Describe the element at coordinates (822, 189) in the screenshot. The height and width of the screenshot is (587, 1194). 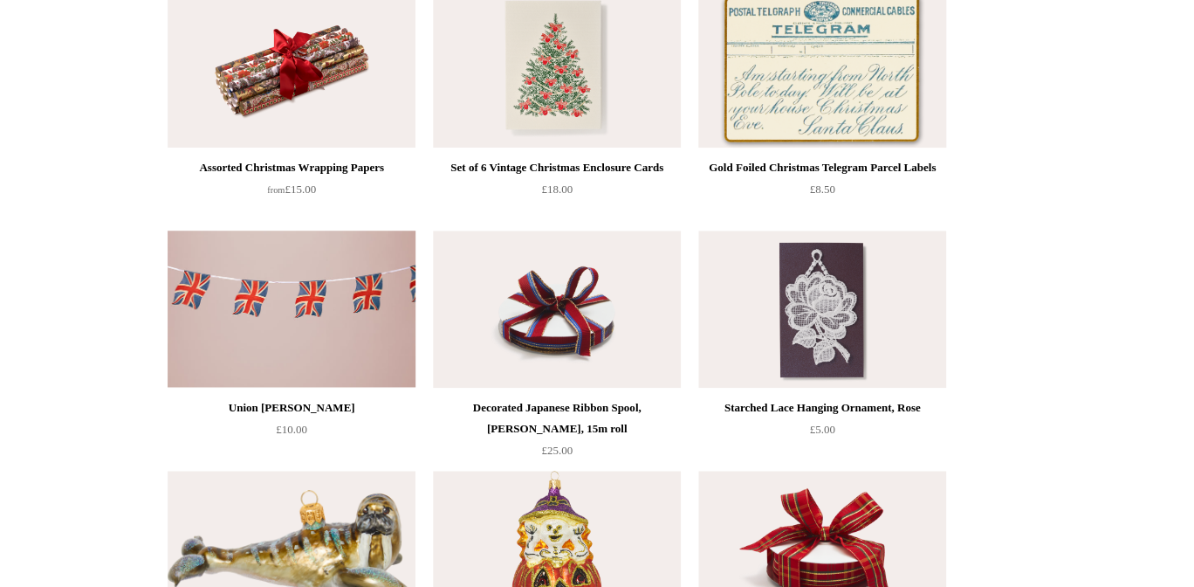
I see `span: £8.50` at that location.